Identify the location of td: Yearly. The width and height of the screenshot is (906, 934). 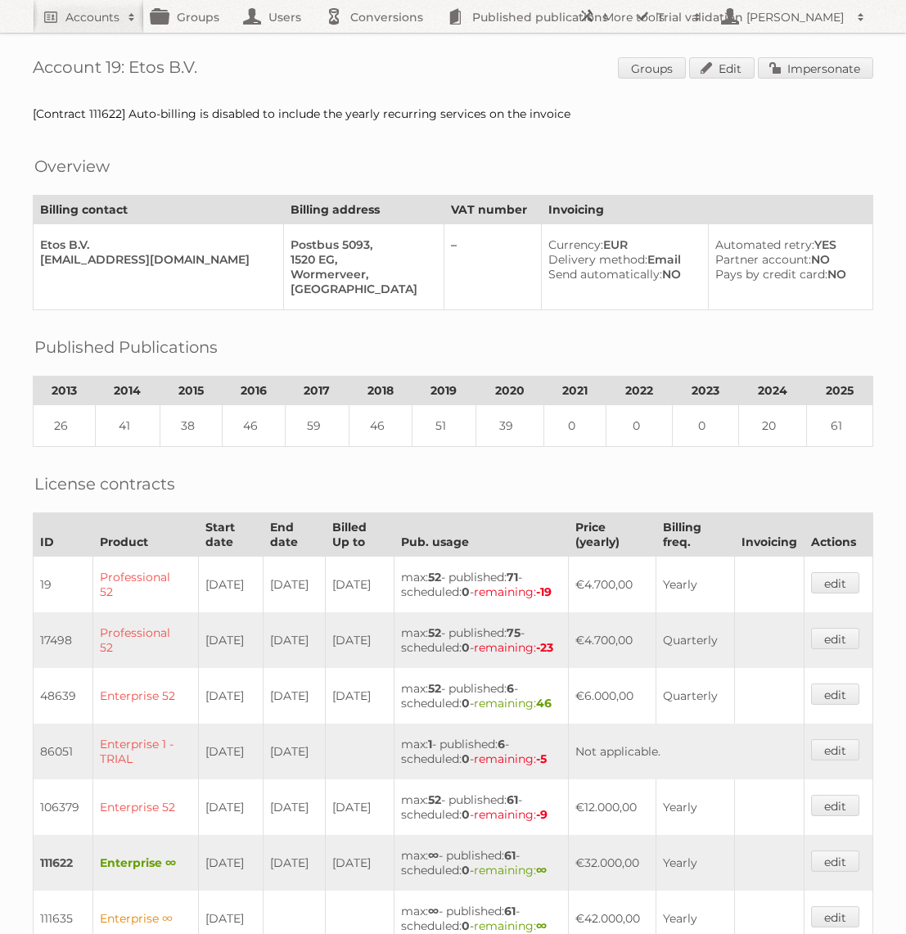
(696, 807).